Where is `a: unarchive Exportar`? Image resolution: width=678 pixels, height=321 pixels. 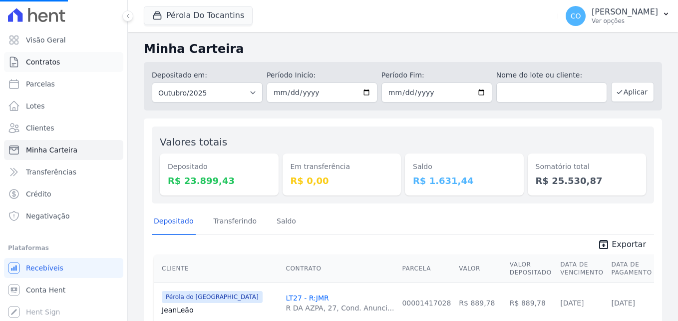 a: unarchive Exportar is located at coordinates (622, 245).